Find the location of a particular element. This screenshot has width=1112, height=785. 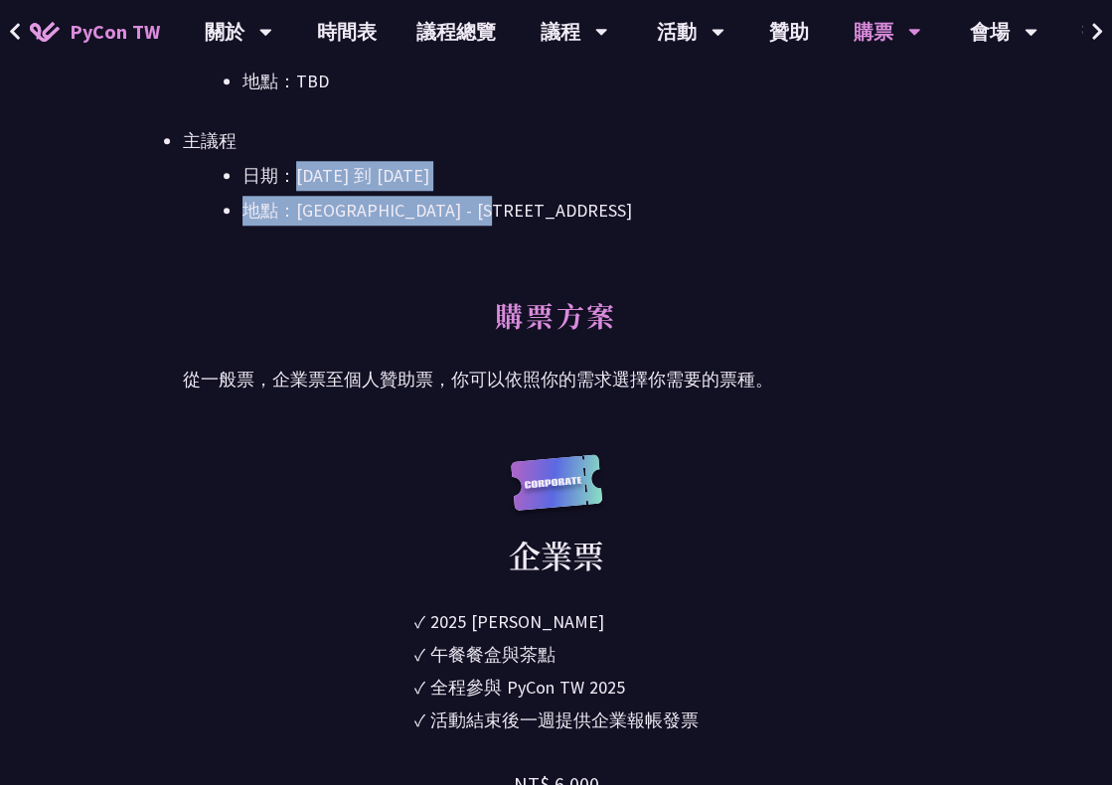

img: Home icon of PyCon TW 2025 is located at coordinates (45, 32).